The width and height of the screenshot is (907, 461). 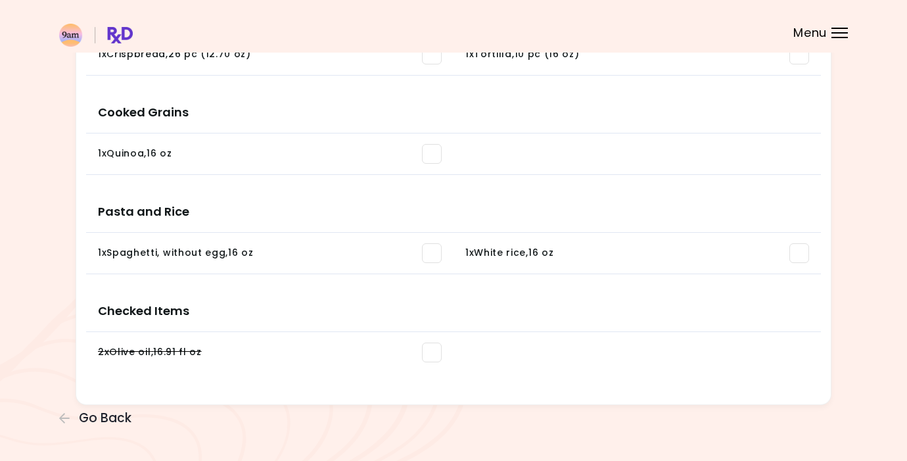 What do you see at coordinates (150, 352) in the screenshot?
I see `div: 2 x Olive oil , 16.91 fl oz` at bounding box center [150, 352].